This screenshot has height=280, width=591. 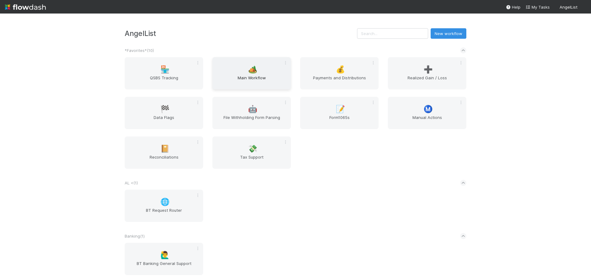 What do you see at coordinates (164, 81) in the screenshot?
I see `span: QSBS Tracking` at bounding box center [164, 81].